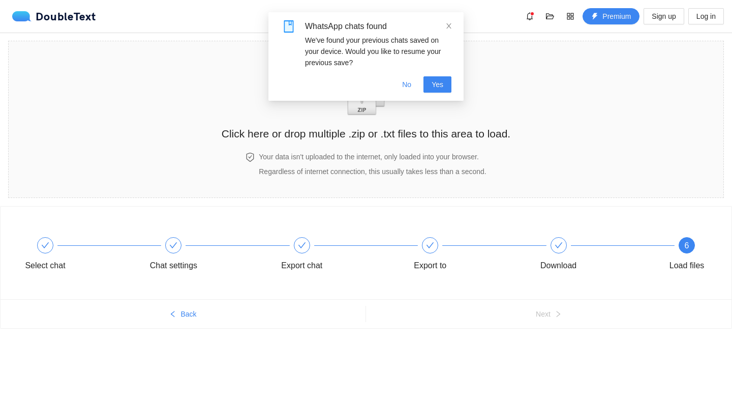  Describe the element at coordinates (706, 16) in the screenshot. I see `span: Log in` at that location.